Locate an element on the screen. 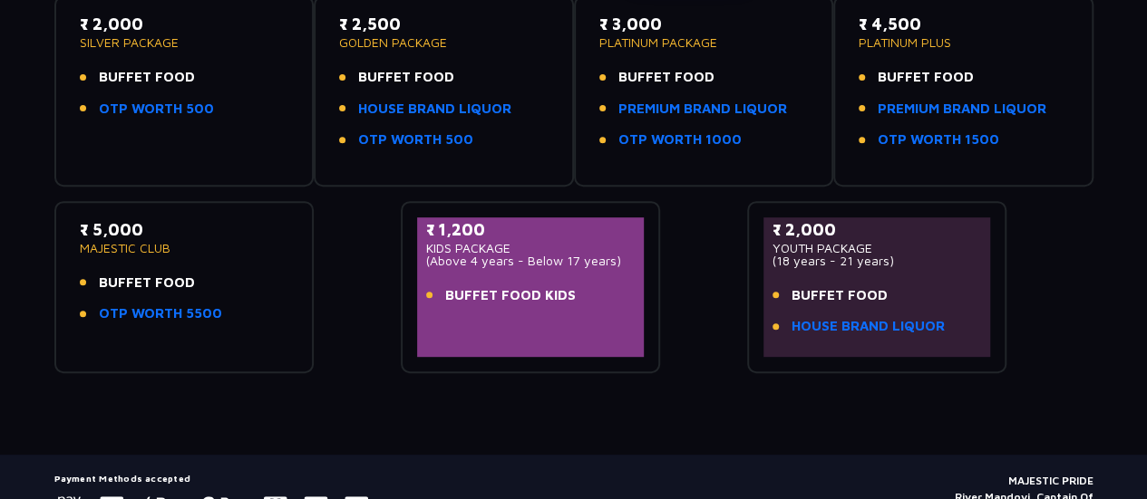 Image resolution: width=1147 pixels, height=499 pixels. p: ₹ 4,500 is located at coordinates (963, 24).